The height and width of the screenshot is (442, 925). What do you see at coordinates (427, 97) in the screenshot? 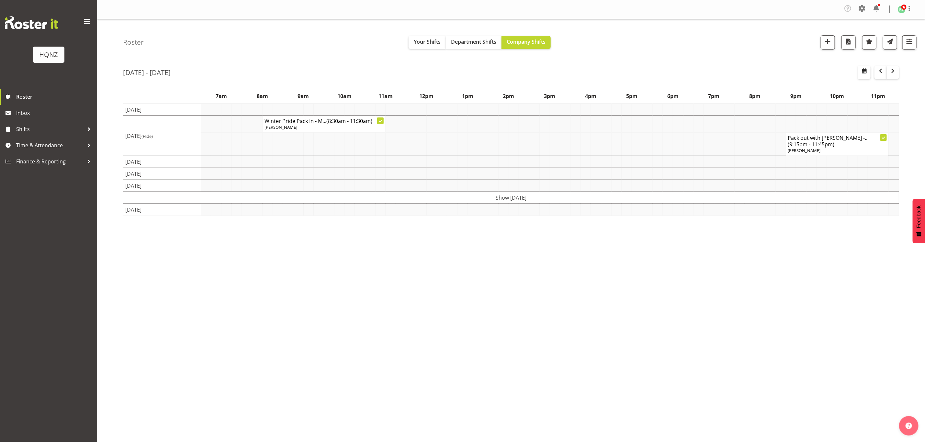
I see `th: 12pm` at bounding box center [427, 97].